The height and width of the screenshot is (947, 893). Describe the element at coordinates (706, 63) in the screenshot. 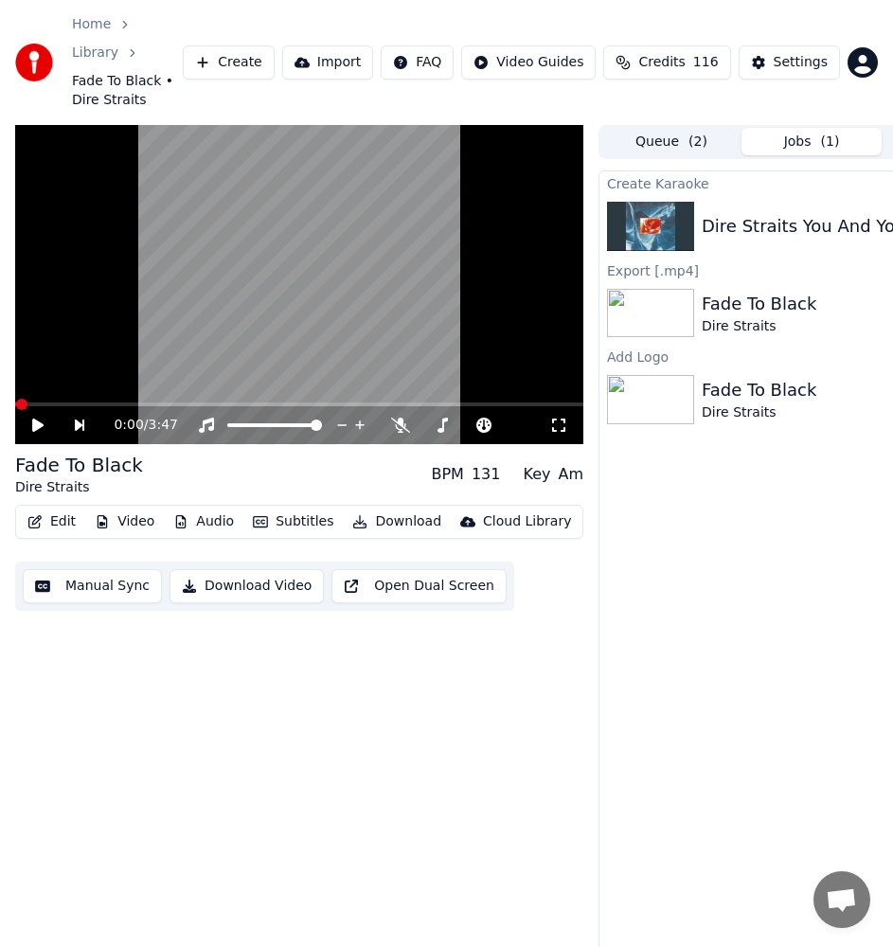

I see `span: 116` at that location.